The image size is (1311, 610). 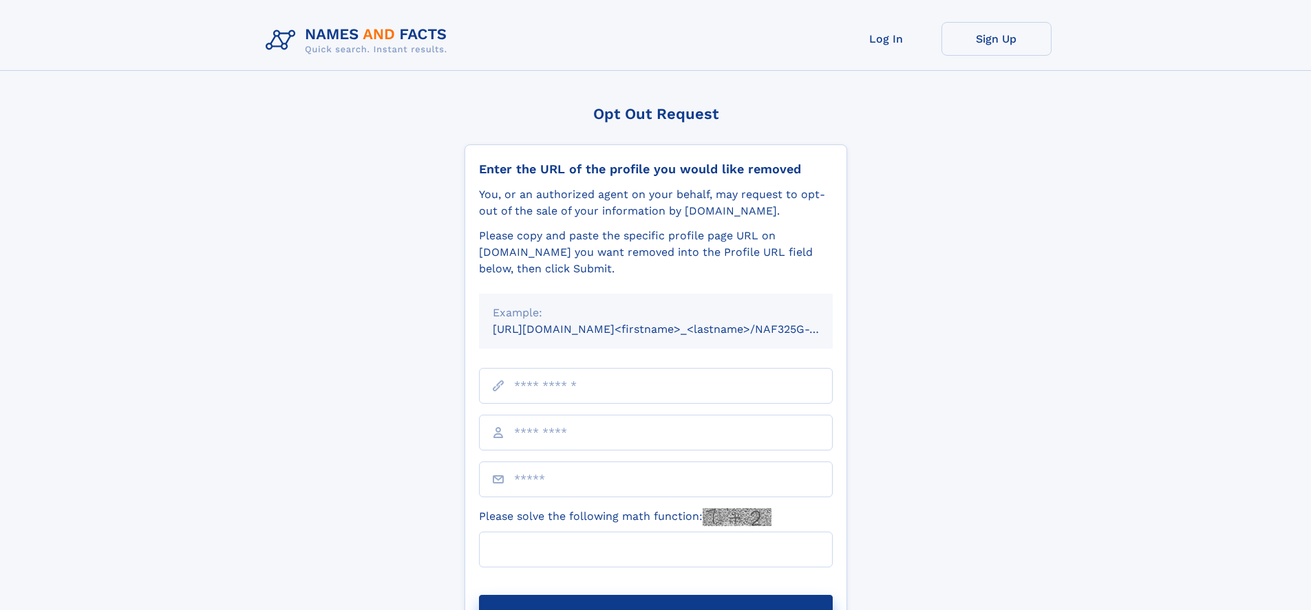 What do you see at coordinates (886, 39) in the screenshot?
I see `a: Log In` at bounding box center [886, 39].